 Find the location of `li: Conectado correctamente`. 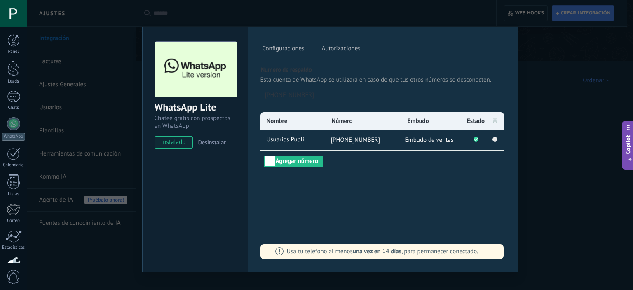

li: Conectado correctamente is located at coordinates (476, 140).